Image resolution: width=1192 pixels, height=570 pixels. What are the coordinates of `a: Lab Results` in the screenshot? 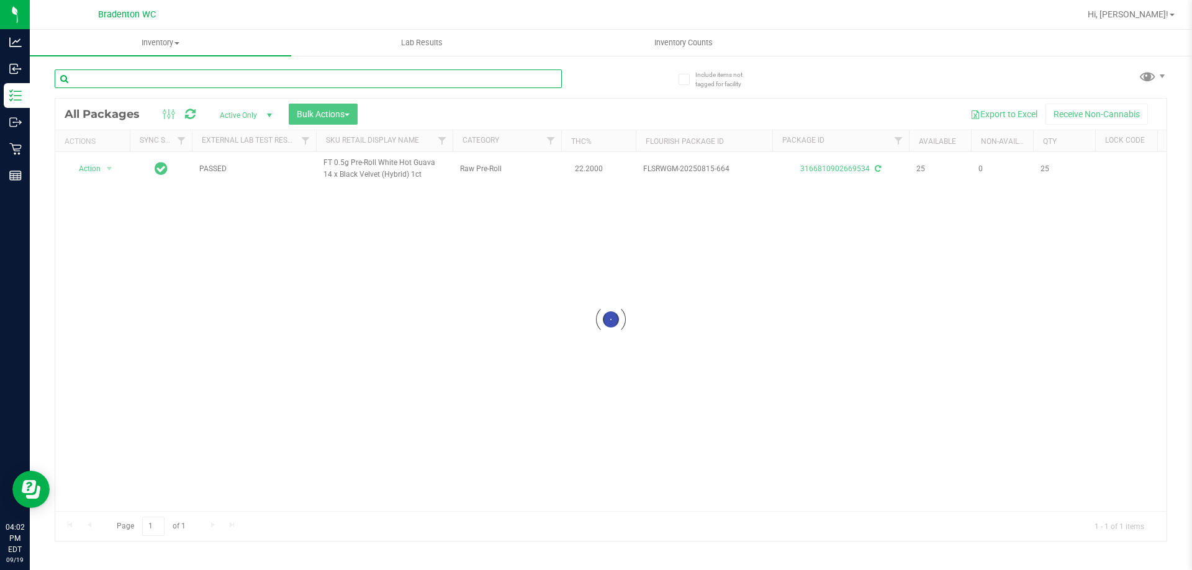 It's located at (421, 43).